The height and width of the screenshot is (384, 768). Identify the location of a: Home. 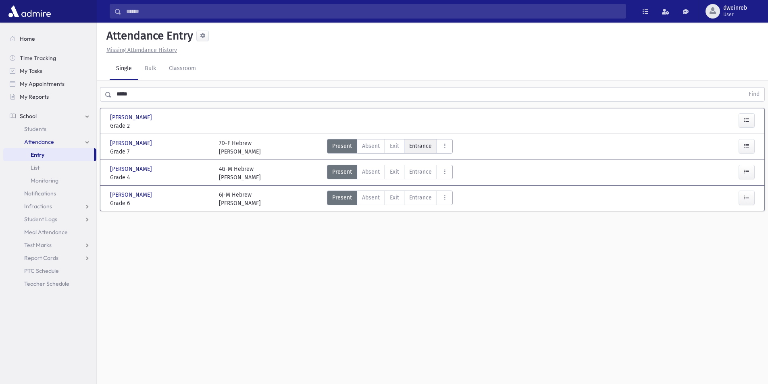
(50, 39).